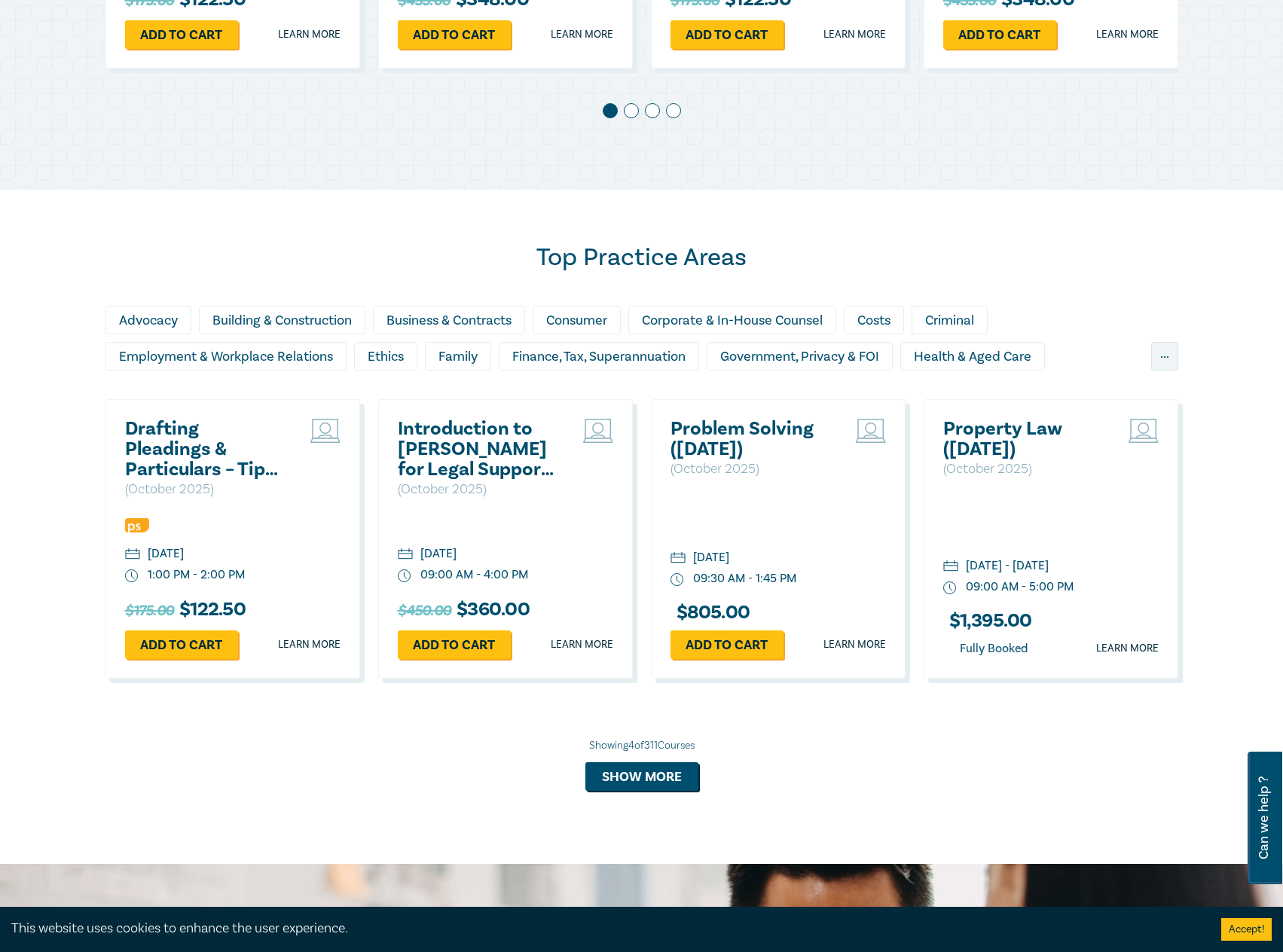  What do you see at coordinates (463, 611) in the screenshot?
I see `h3: $ 360.00` at bounding box center [463, 611].